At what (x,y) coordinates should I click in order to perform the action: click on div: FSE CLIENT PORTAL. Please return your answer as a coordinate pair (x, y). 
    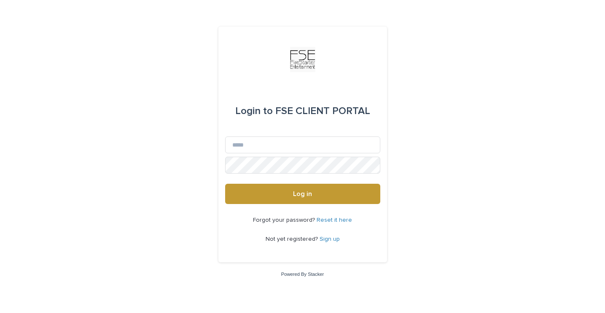
    Looking at the image, I should click on (303, 111).